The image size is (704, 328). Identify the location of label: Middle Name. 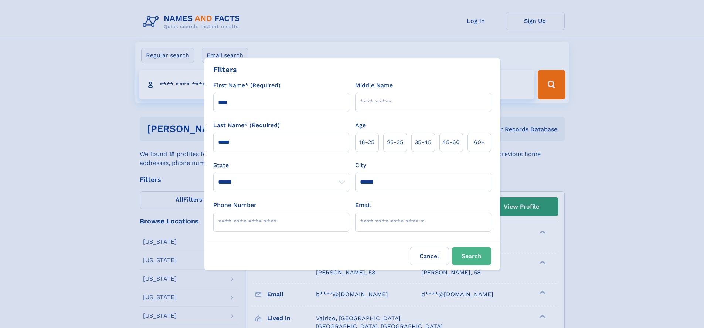
(374, 85).